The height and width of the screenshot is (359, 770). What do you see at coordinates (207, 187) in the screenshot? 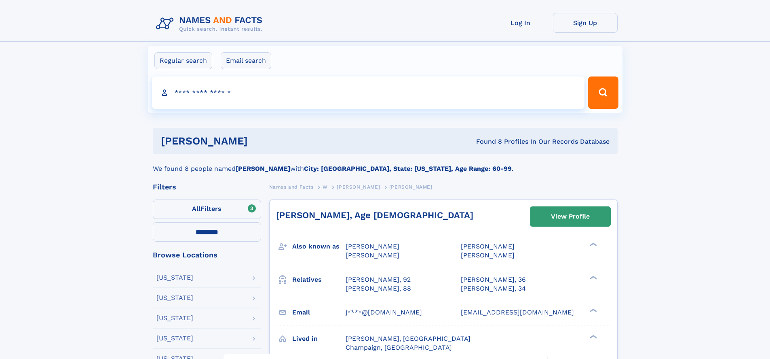
I see `div: Filters` at bounding box center [207, 187].